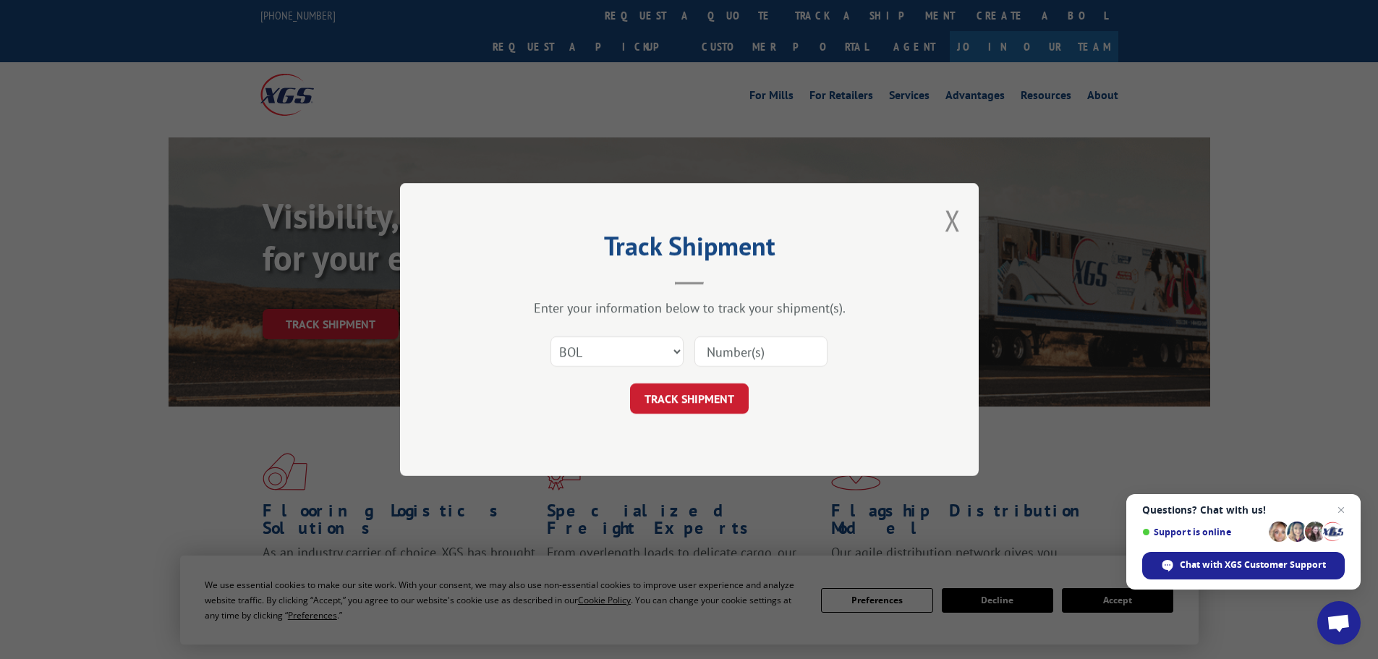 This screenshot has width=1378, height=659. What do you see at coordinates (1244, 510) in the screenshot?
I see `span: Questions? Chat with us!` at bounding box center [1244, 510].